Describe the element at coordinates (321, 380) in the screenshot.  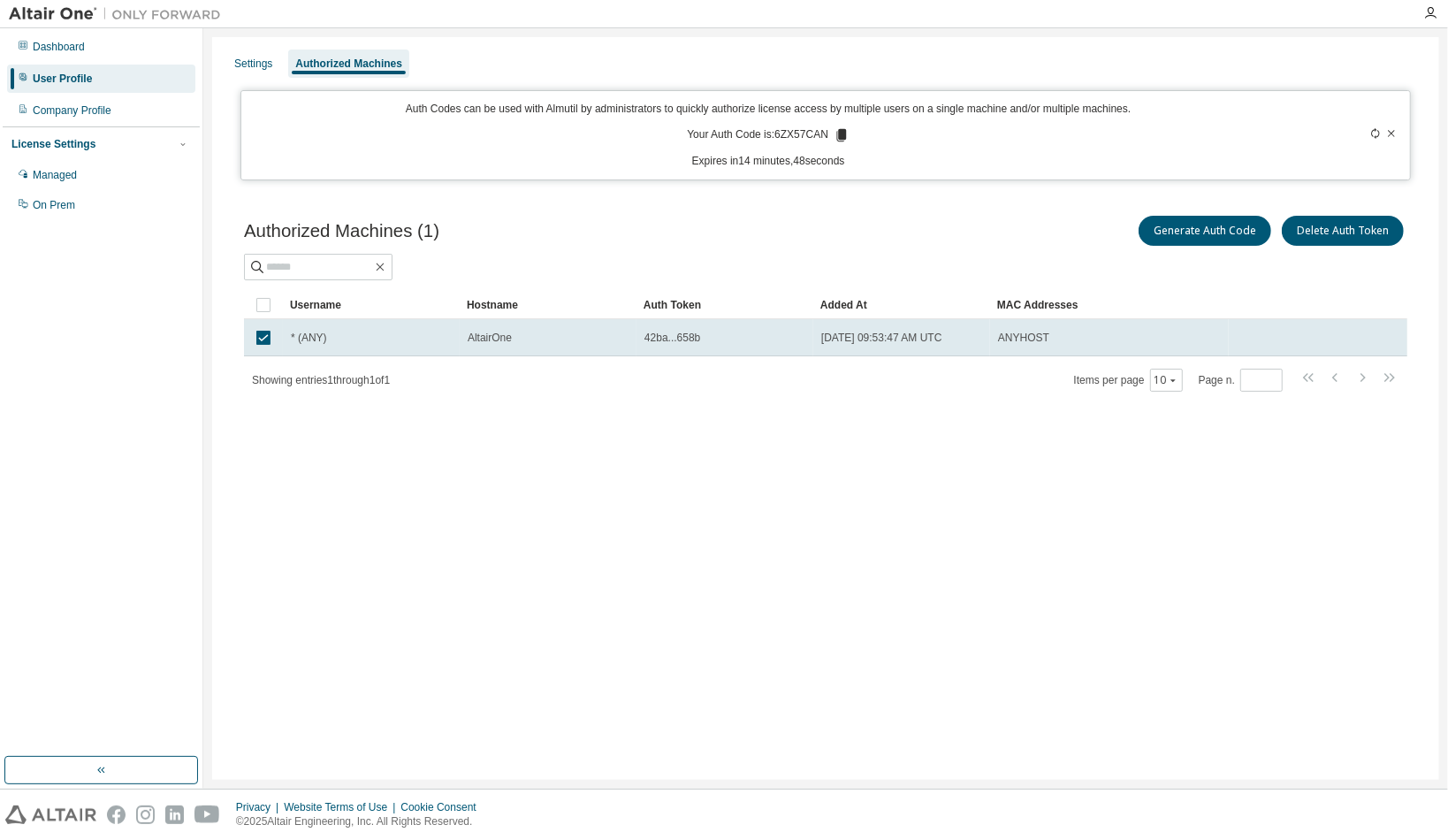
I see `span: Showing entries 1 through 1 of 1` at that location.